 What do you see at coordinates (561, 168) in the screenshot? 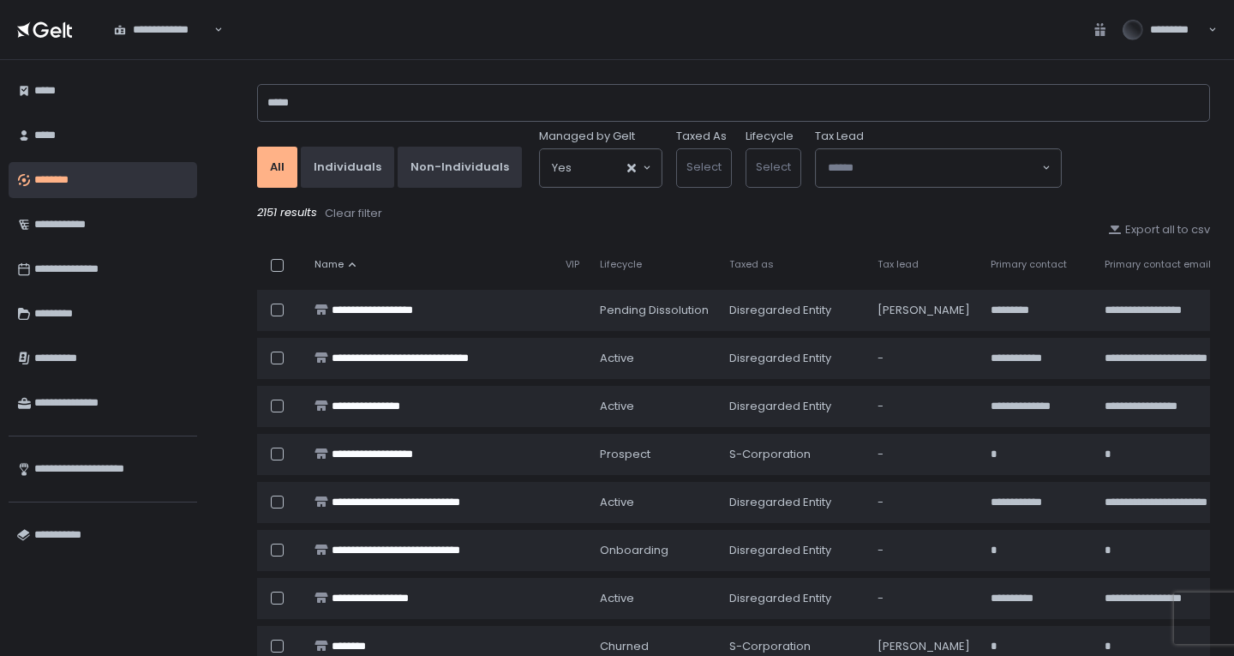
I see `span: Yes` at bounding box center [561, 168].